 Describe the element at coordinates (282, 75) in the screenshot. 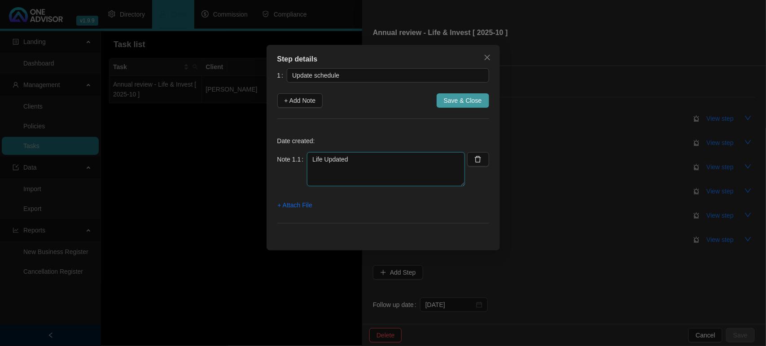

I see `label: 1` at that location.